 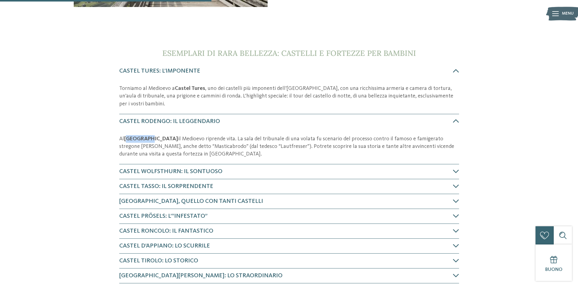 What do you see at coordinates (190, 88) in the screenshot?
I see `strong: Castel Tures` at bounding box center [190, 88].